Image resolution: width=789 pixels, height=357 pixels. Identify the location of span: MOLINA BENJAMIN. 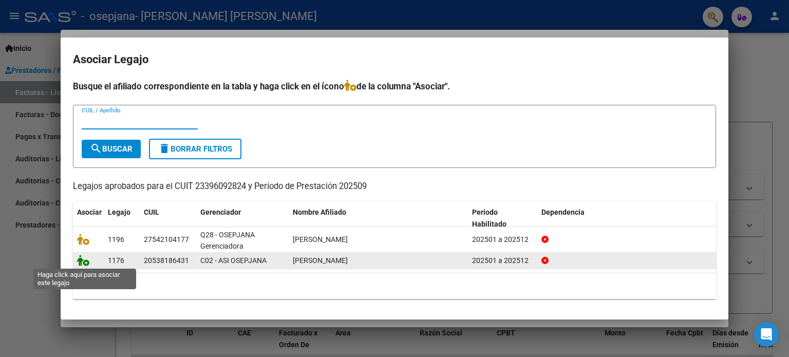
(320, 260).